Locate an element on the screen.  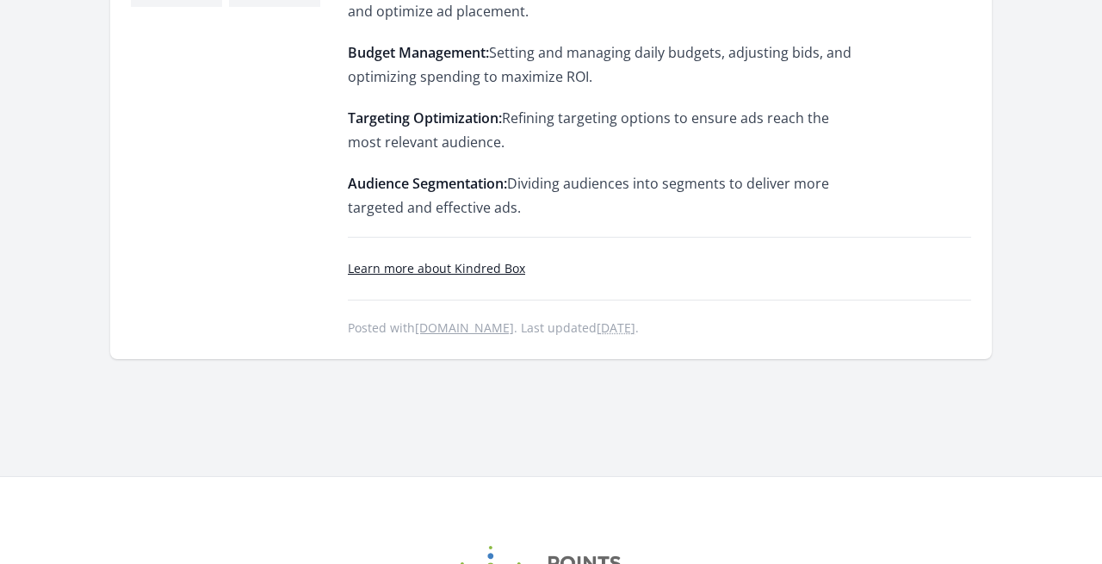
p: Setting and managing daily budgets, adjusting bids, and optimizing spending to maximize ROI. is located at coordinates (599, 65).